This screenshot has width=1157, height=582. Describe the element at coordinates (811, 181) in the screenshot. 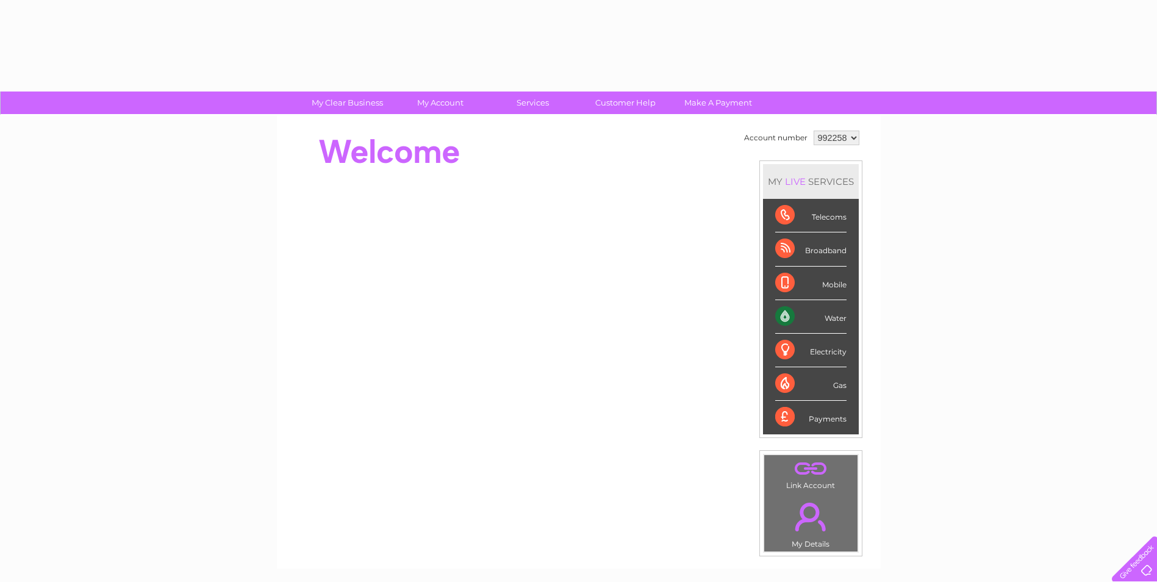

I see `div: MY SERVICES` at that location.